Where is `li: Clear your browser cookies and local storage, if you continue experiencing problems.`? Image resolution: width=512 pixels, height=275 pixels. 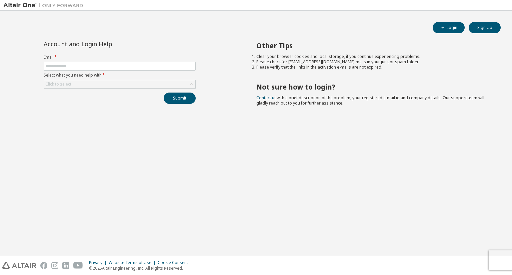 li: Clear your browser cookies and local storage, if you continue experiencing problems. is located at coordinates (372, 57).